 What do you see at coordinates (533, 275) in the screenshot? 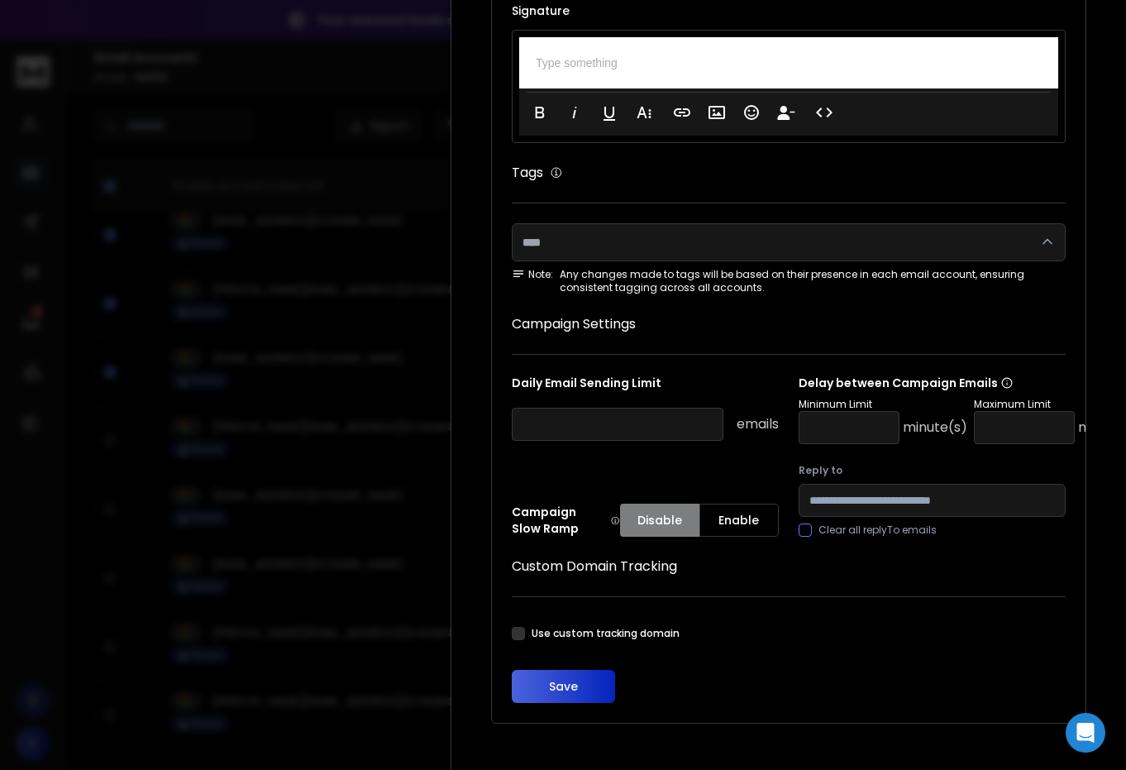
I see `span: Note:` at bounding box center [533, 275].